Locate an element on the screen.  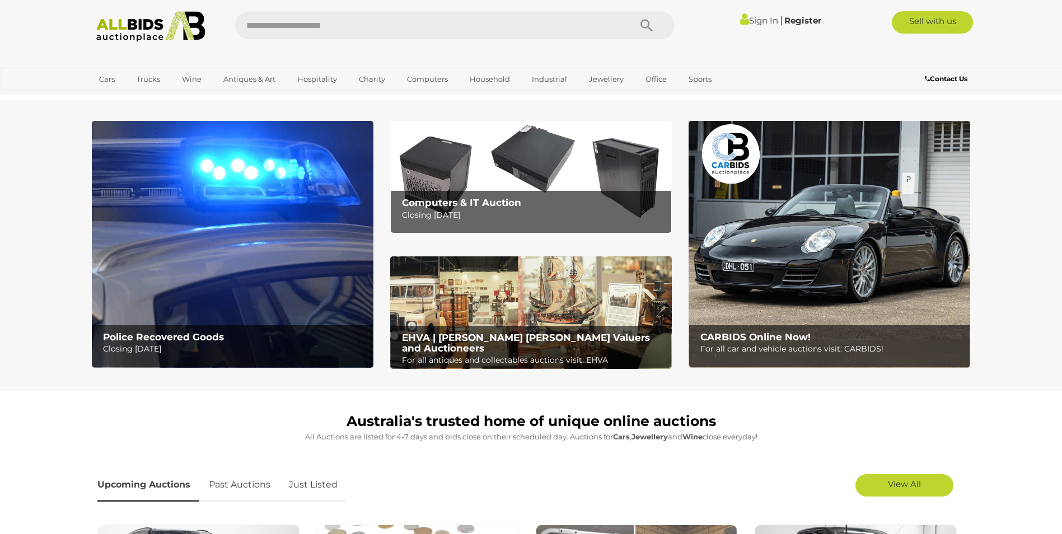
a: Computers is located at coordinates (427, 79).